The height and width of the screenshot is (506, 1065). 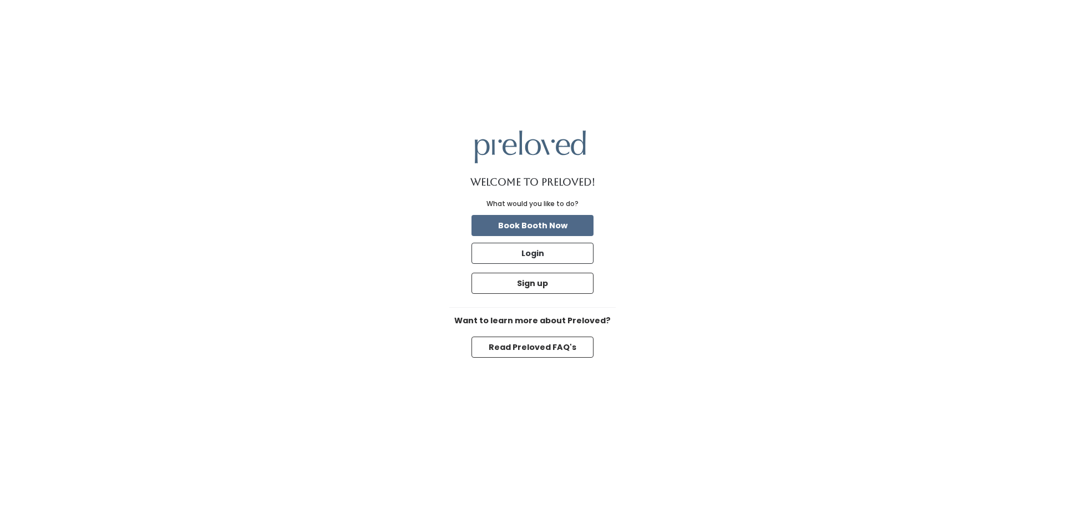 What do you see at coordinates (533, 253) in the screenshot?
I see `a: Login` at bounding box center [533, 253].